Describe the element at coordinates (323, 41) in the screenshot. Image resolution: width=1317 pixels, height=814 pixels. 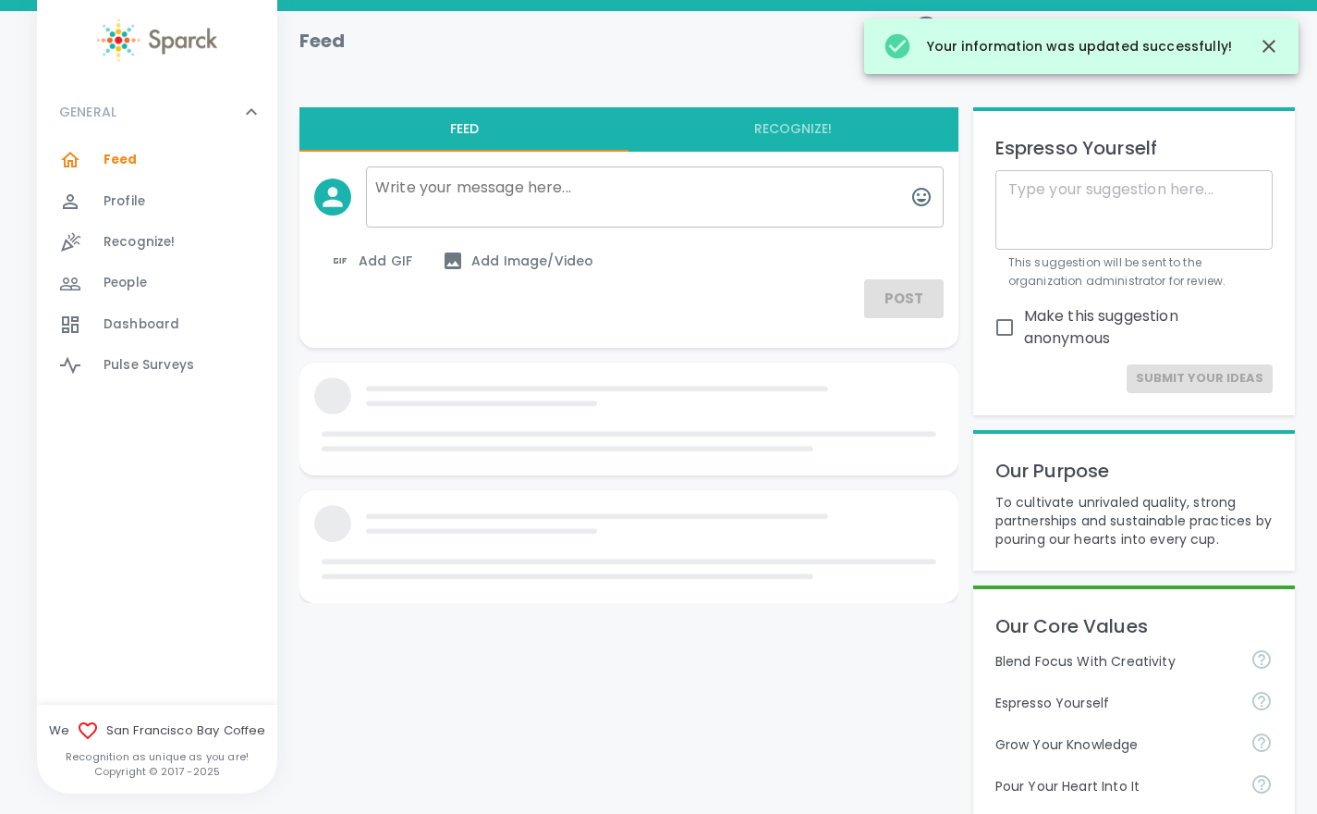
I see `h1: Feed` at that location.